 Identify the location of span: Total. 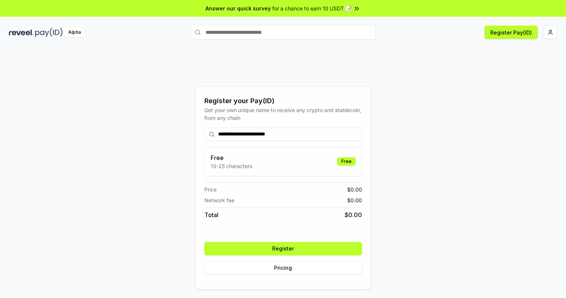
(212, 215).